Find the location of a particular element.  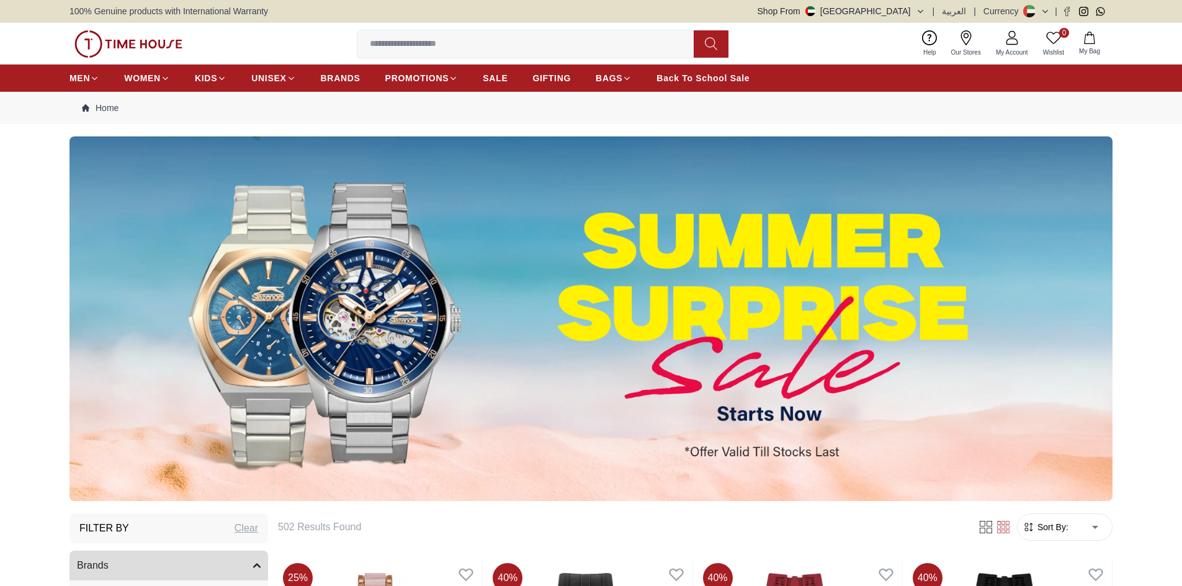

img: United Arab Emirates is located at coordinates (810, 11).